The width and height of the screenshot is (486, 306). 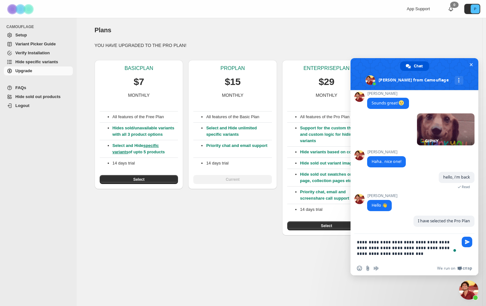 What do you see at coordinates (21, 35) in the screenshot?
I see `span: Setup` at bounding box center [21, 35].